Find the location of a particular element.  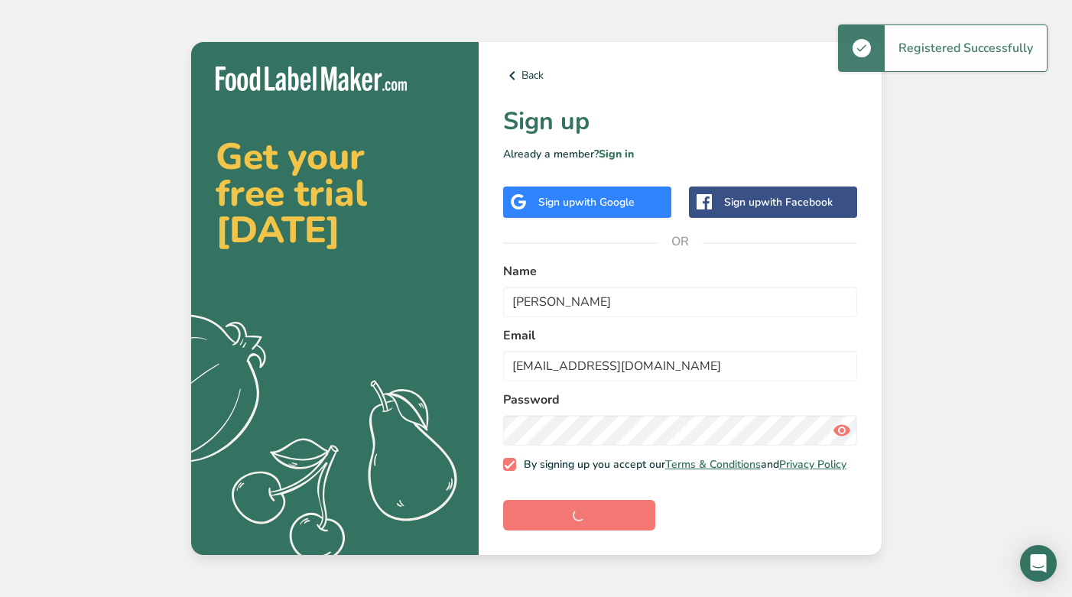

div: Registered Successfully is located at coordinates (966, 48).